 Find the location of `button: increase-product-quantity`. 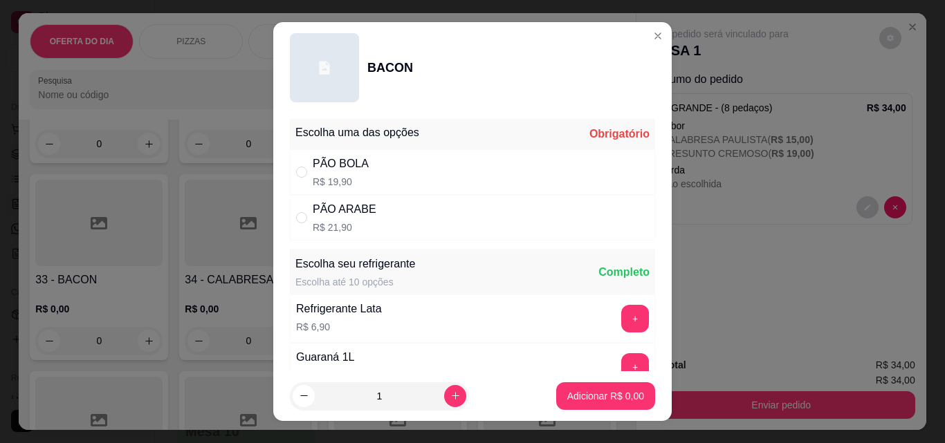

button: increase-product-quantity is located at coordinates (455, 396).